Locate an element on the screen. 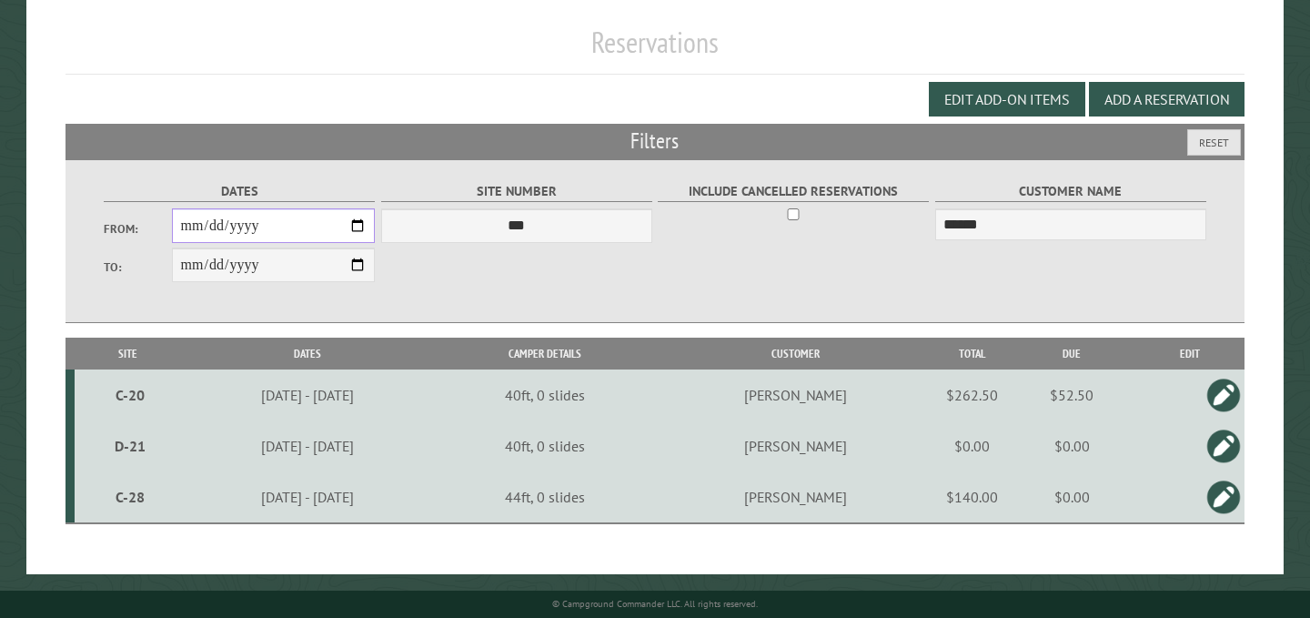 The width and height of the screenshot is (1310, 618). button: Reset is located at coordinates (1214, 142).